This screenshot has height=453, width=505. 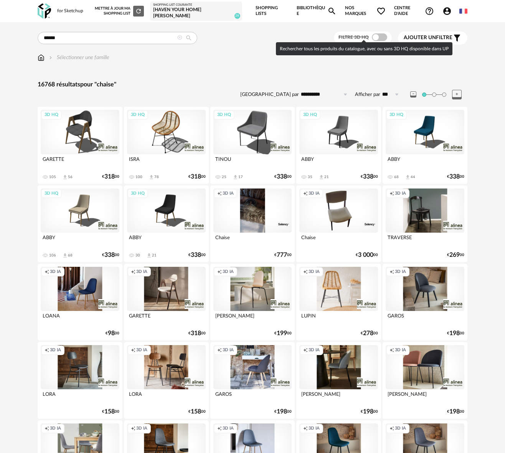 What do you see at coordinates (414, 11) in the screenshot?
I see `span: Centre d'aideHelp Circle Outline icon` at bounding box center [414, 11].